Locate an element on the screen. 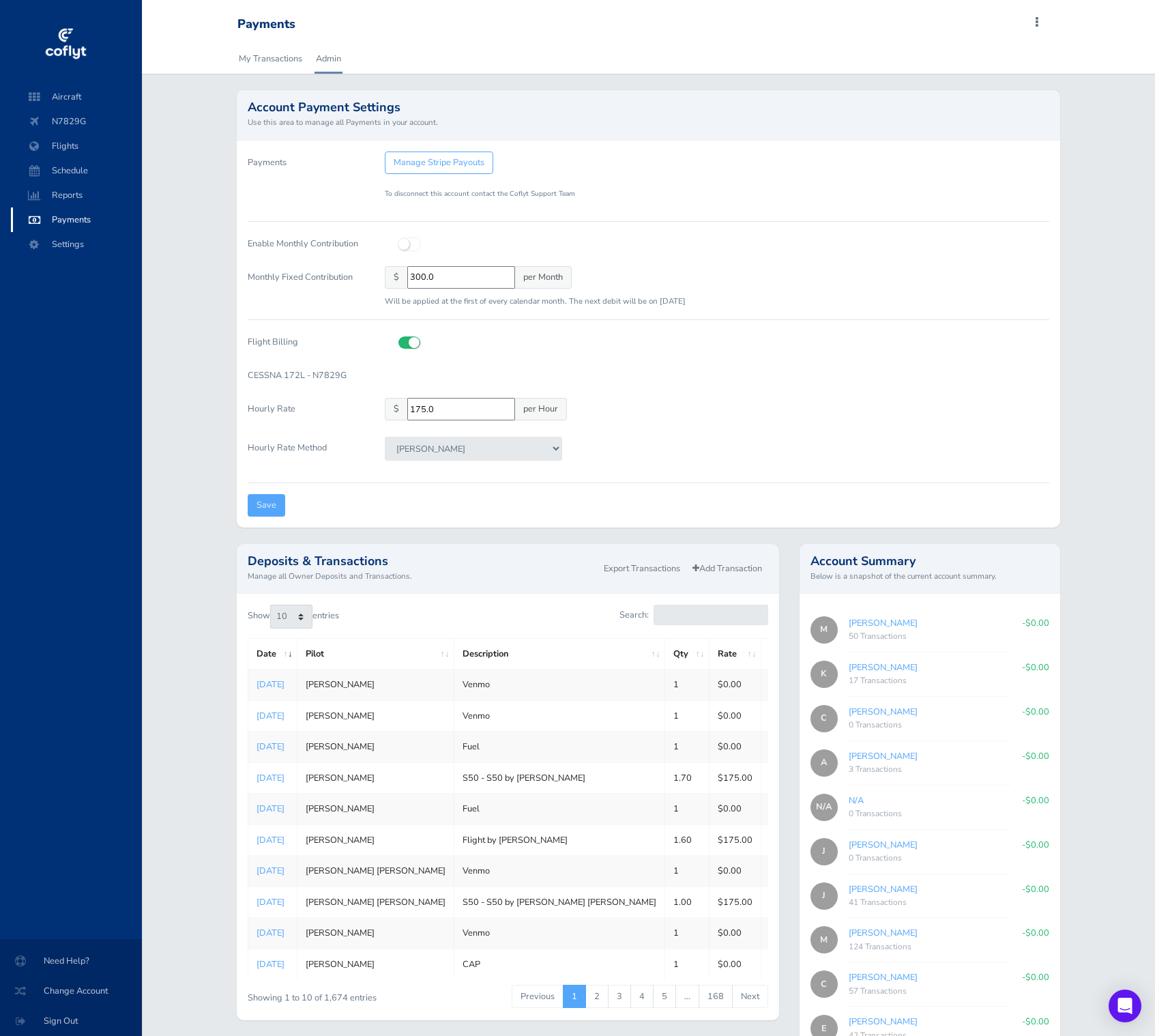 Image resolution: width=1155 pixels, height=1036 pixels. span: per Hour is located at coordinates (540, 409).